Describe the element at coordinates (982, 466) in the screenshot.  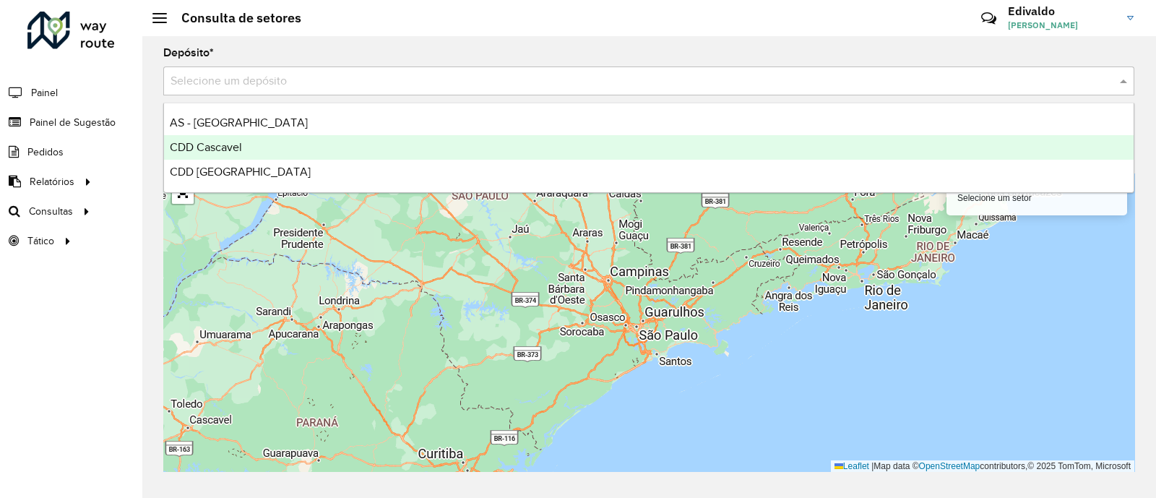
I see `div: Map data © contributors,© 2025 TomTom, Microsoft` at that location.